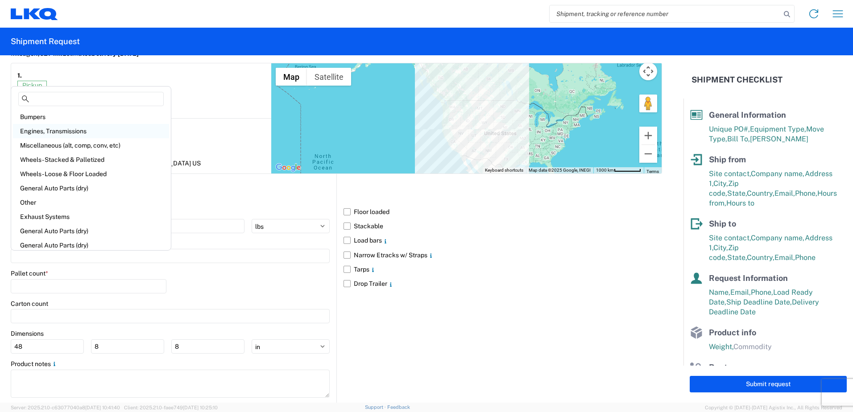 Image resolution: width=853 pixels, height=412 pixels. I want to click on button: Show satellite imagery, so click(329, 77).